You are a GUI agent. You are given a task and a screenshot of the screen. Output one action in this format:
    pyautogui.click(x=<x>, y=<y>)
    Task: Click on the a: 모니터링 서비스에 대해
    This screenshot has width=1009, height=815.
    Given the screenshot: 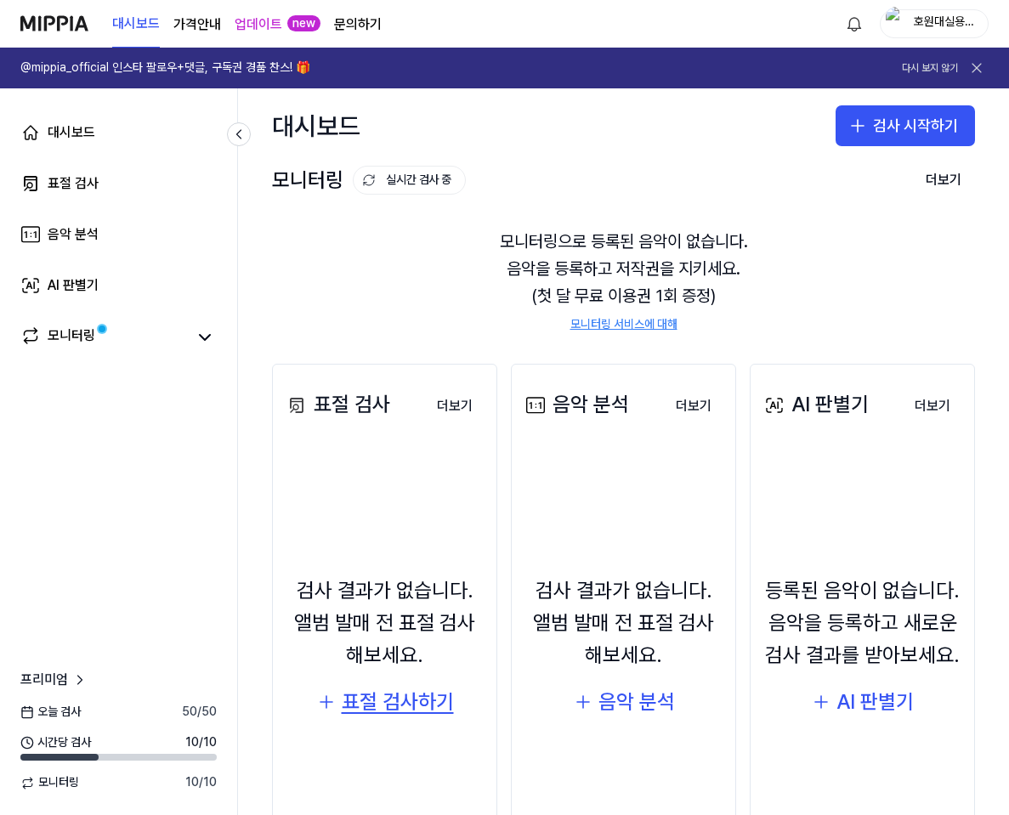 What is the action you would take?
    pyautogui.click(x=624, y=325)
    